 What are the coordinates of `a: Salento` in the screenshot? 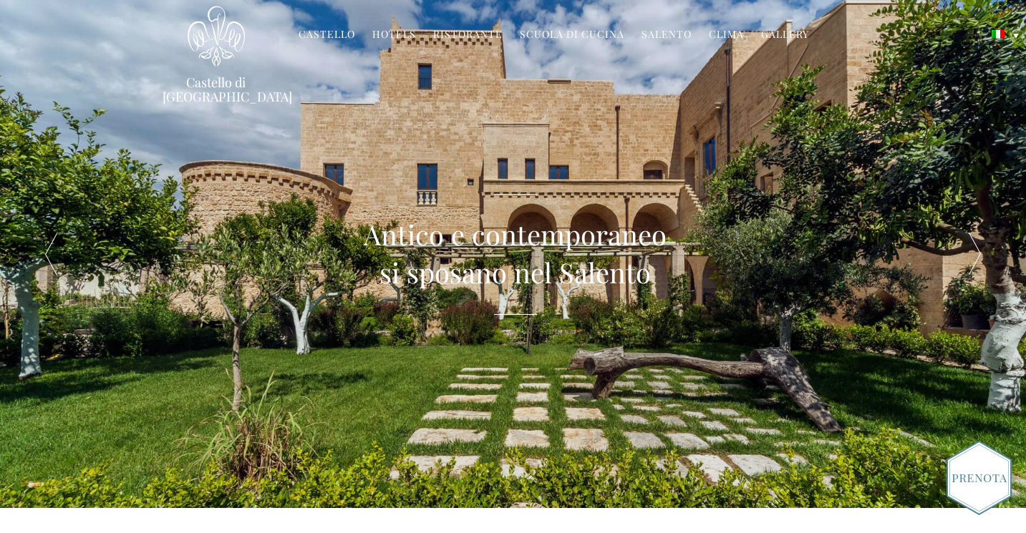 It's located at (667, 35).